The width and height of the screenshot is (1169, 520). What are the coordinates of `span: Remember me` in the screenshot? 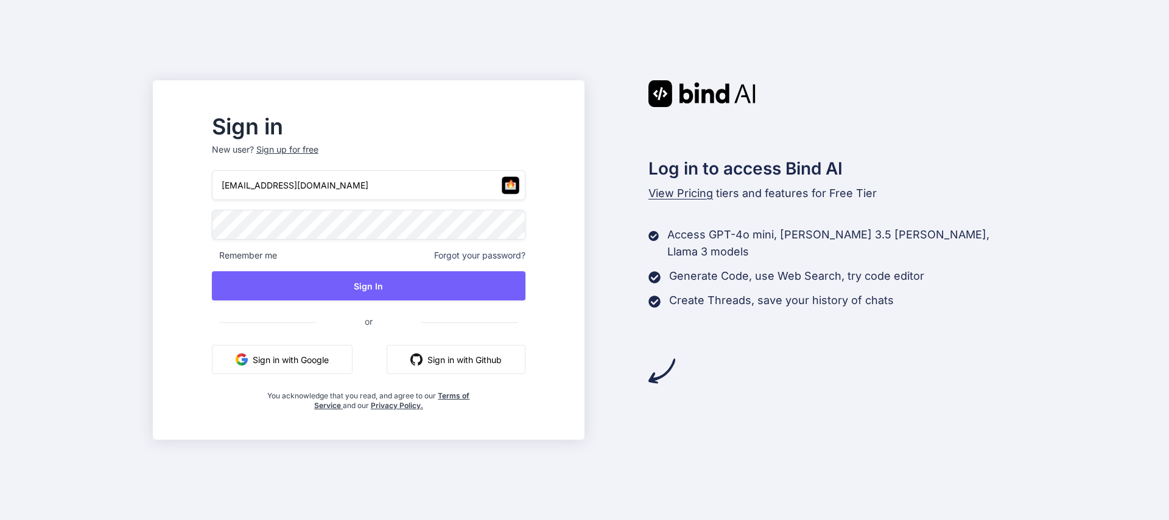 It's located at (244, 256).